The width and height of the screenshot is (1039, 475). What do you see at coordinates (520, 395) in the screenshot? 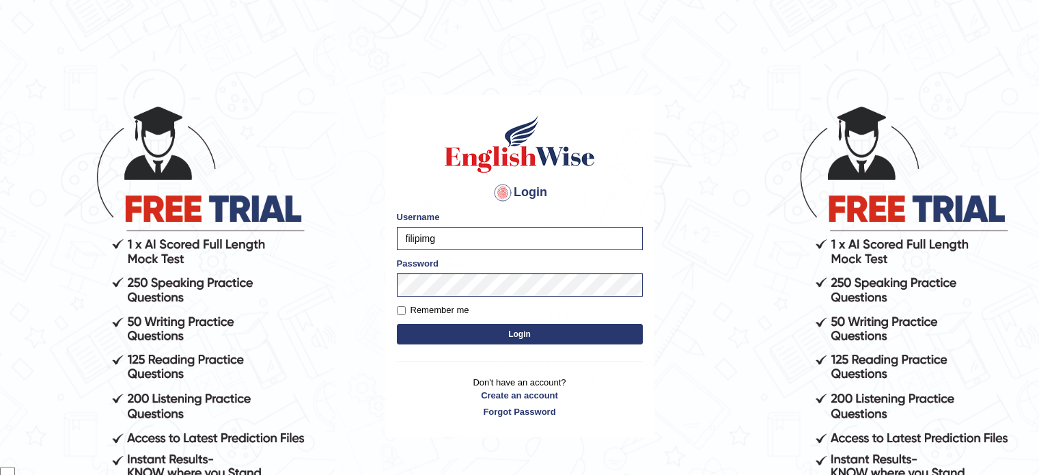
I see `a: Create an account` at bounding box center [520, 395].